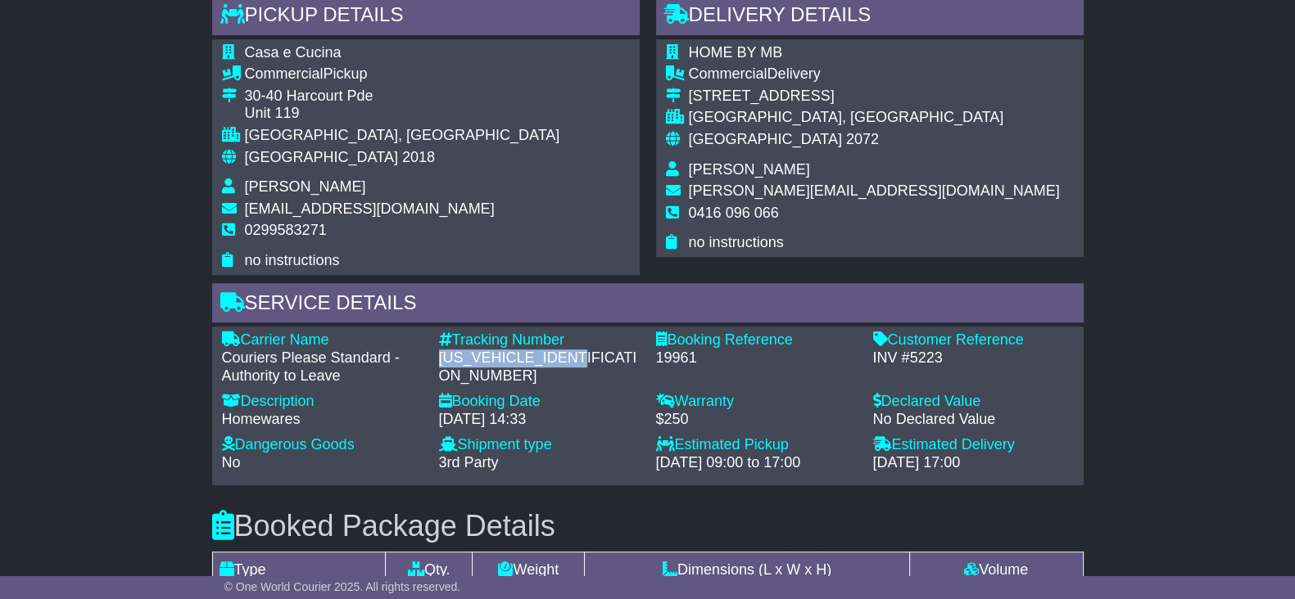  What do you see at coordinates (735, 52) in the screenshot?
I see `span: HOME BY MB` at bounding box center [735, 52].